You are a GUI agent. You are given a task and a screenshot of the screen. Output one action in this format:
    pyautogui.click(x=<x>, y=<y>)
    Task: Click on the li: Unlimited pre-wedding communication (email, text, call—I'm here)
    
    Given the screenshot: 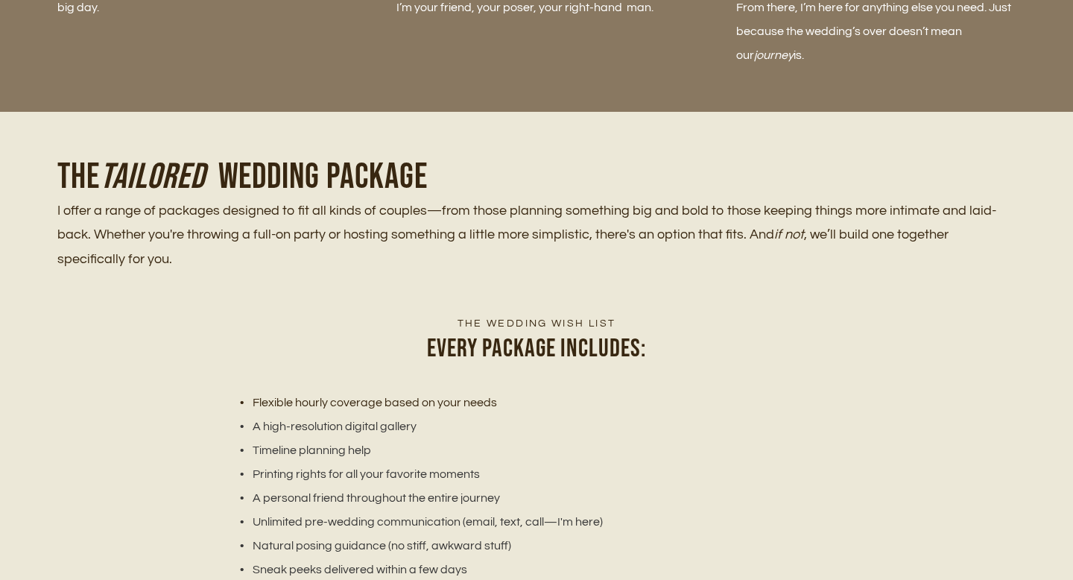 What is the action you would take?
    pyautogui.click(x=545, y=521)
    